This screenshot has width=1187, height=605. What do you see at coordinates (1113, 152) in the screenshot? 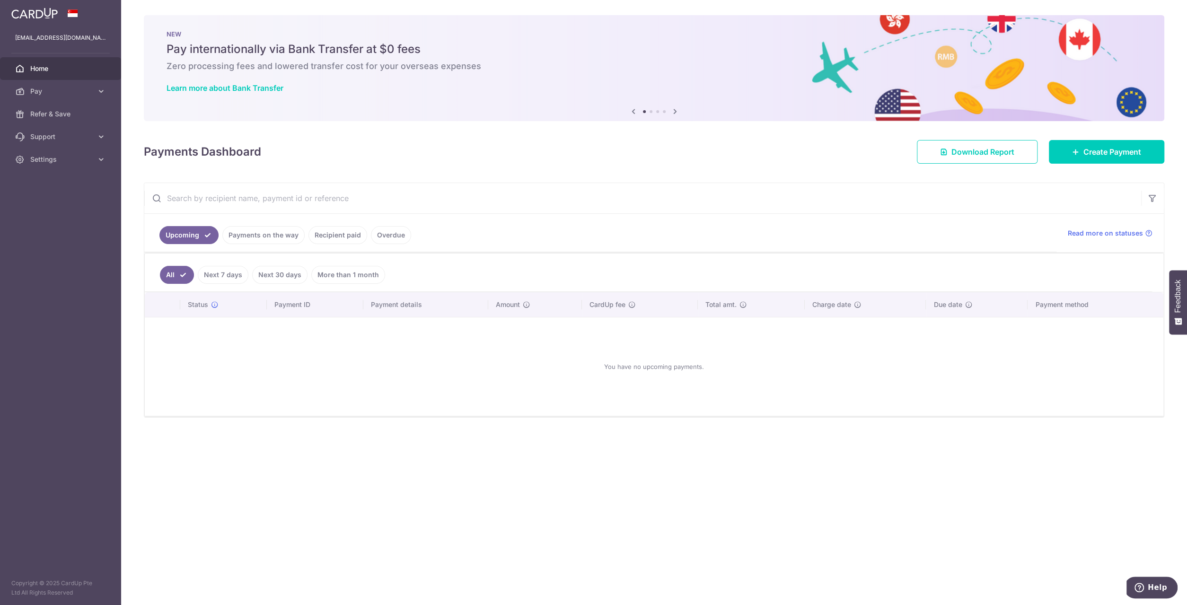
I see `span: Create Payment` at bounding box center [1113, 152].